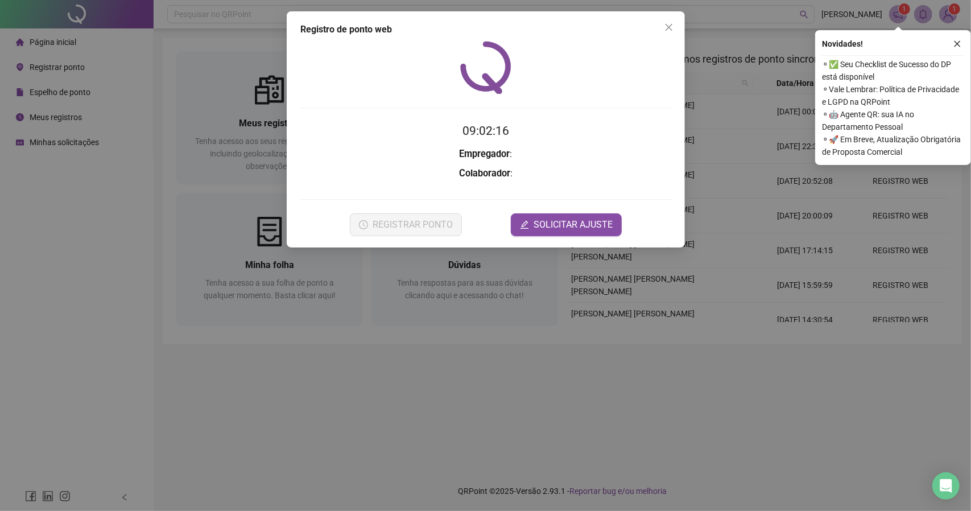 Image resolution: width=971 pixels, height=511 pixels. Describe the element at coordinates (893, 121) in the screenshot. I see `span: ⚬ 🤖 Agente QR: sua IA no Departamento Pessoal` at that location.